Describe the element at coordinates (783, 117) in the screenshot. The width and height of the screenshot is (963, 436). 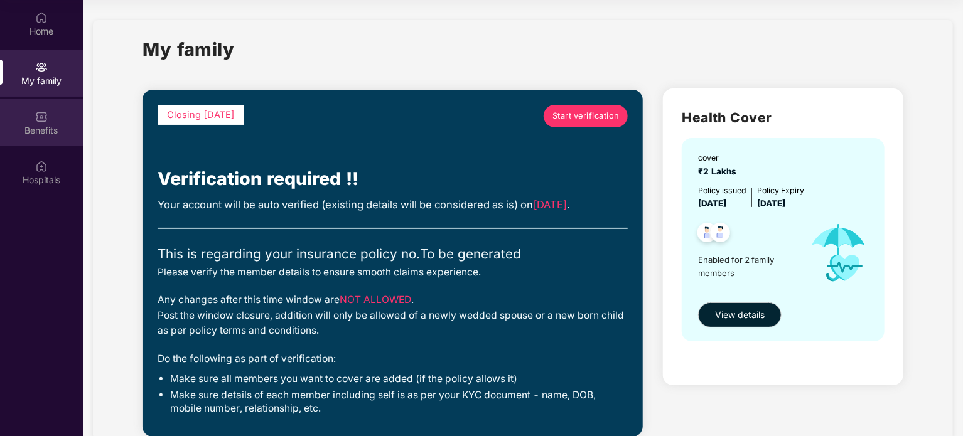
I see `h2: Health Cover` at that location.